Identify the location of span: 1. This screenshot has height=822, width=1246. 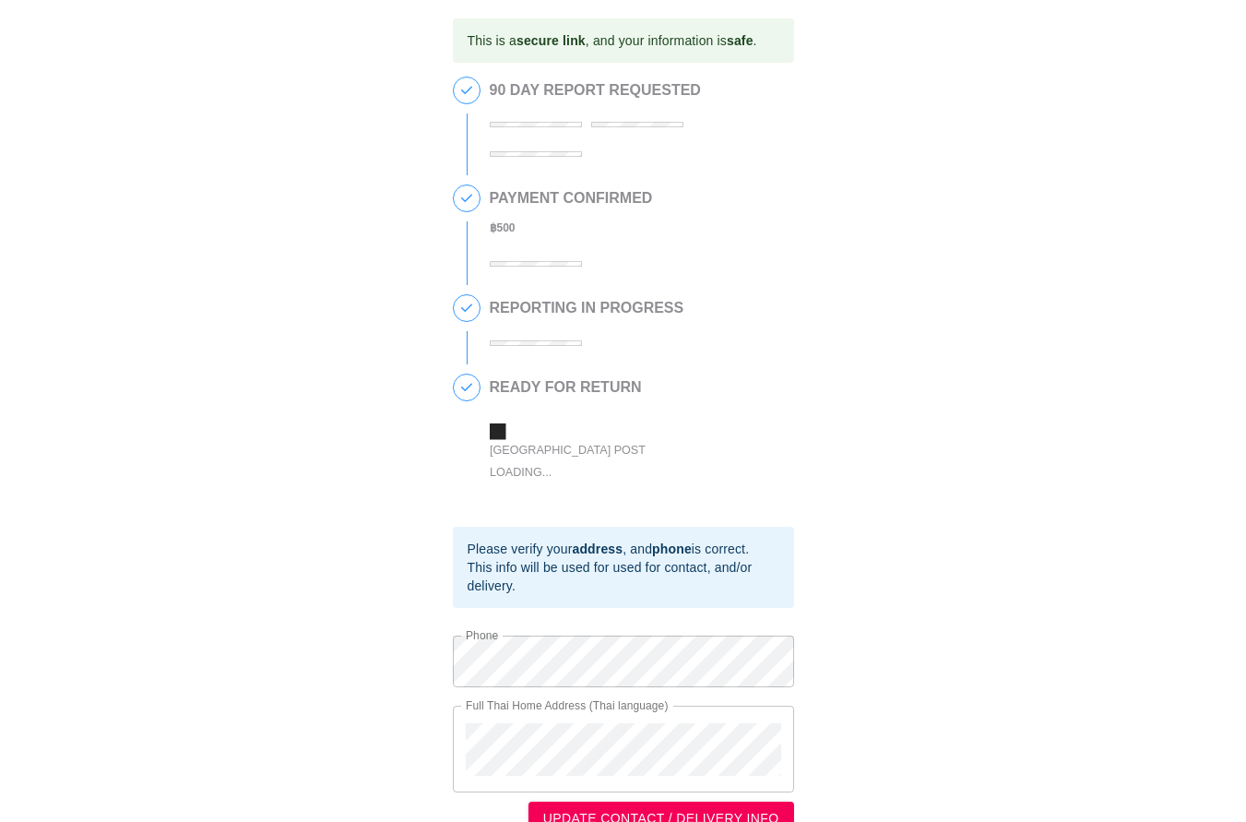
(467, 90).